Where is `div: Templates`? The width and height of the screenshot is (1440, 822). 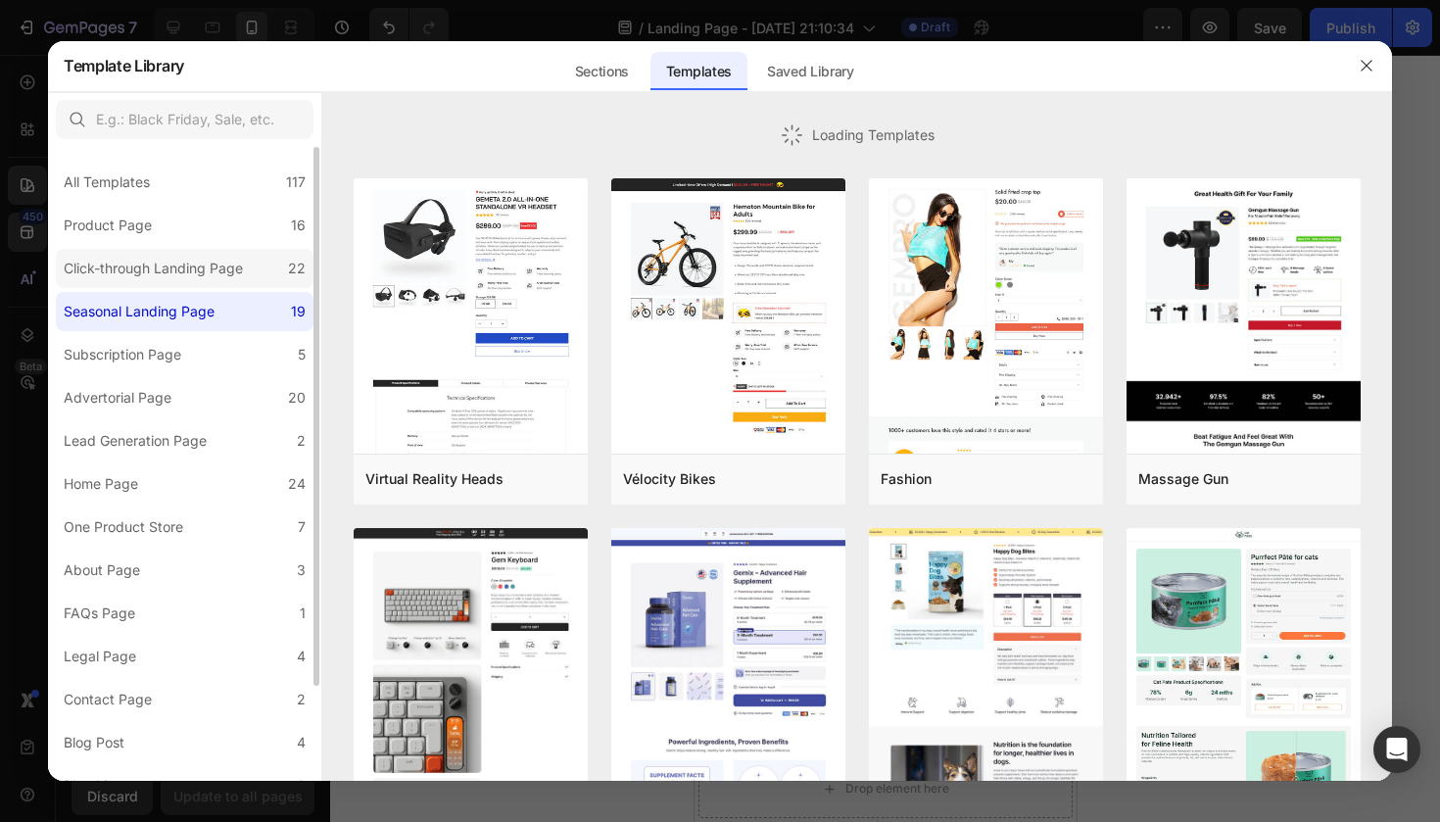
div: Templates is located at coordinates (699, 72).